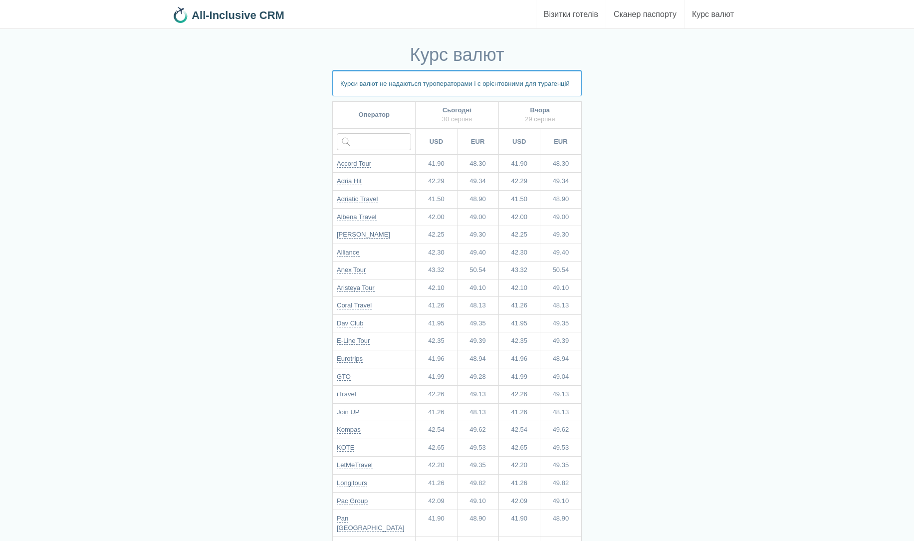 The height and width of the screenshot is (541, 914). What do you see at coordinates (238, 15) in the screenshot?
I see `b: All-Inclusive CRM` at bounding box center [238, 15].